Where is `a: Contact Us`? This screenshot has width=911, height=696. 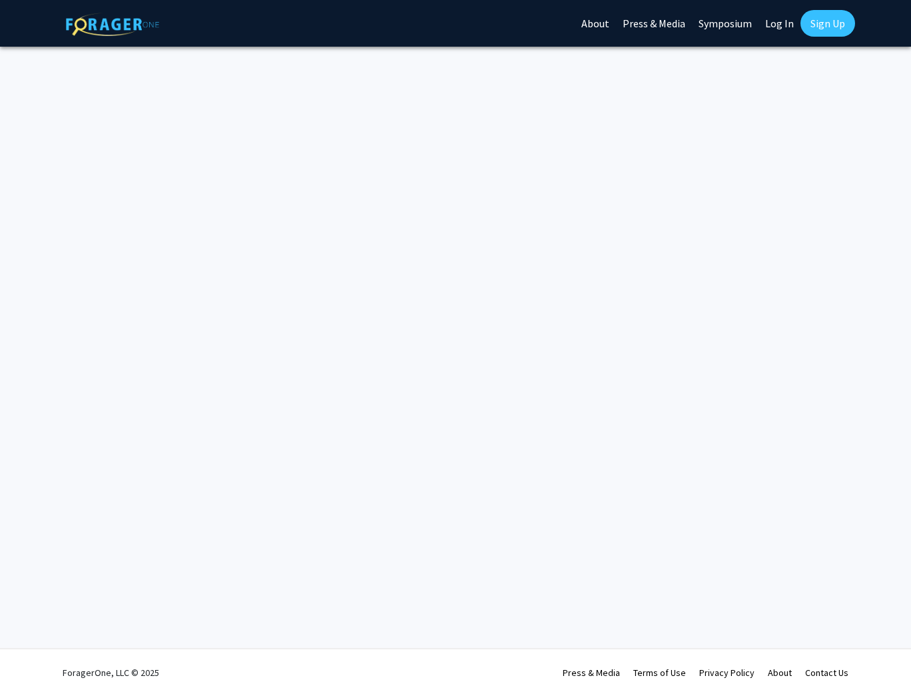
a: Contact Us is located at coordinates (827, 672).